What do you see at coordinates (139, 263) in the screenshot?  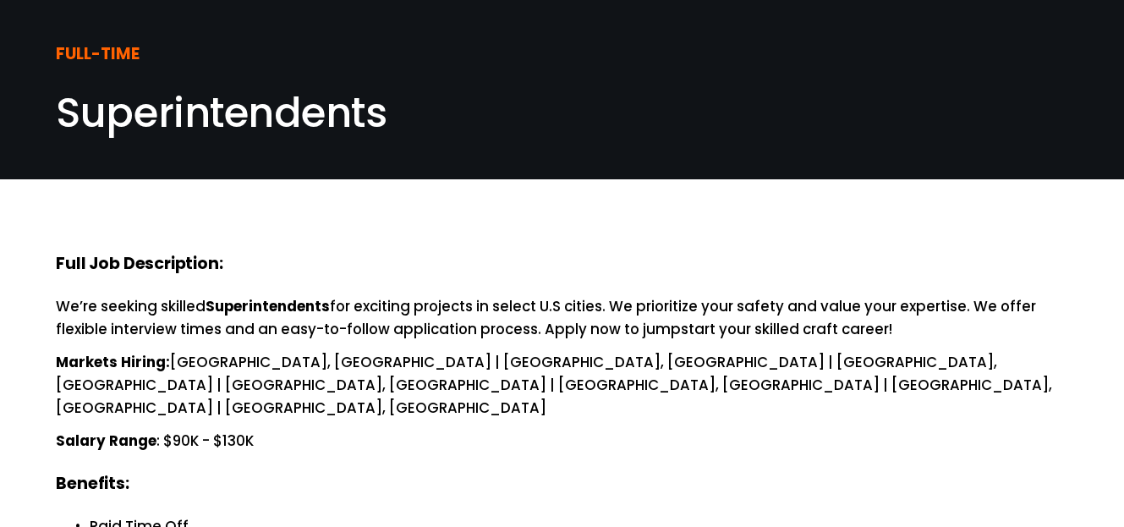 I see `strong: Full Job Description:` at bounding box center [139, 263].